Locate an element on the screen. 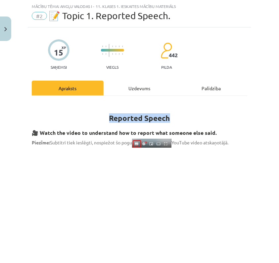 The image size is (279, 263). span: 442 is located at coordinates (173, 55).